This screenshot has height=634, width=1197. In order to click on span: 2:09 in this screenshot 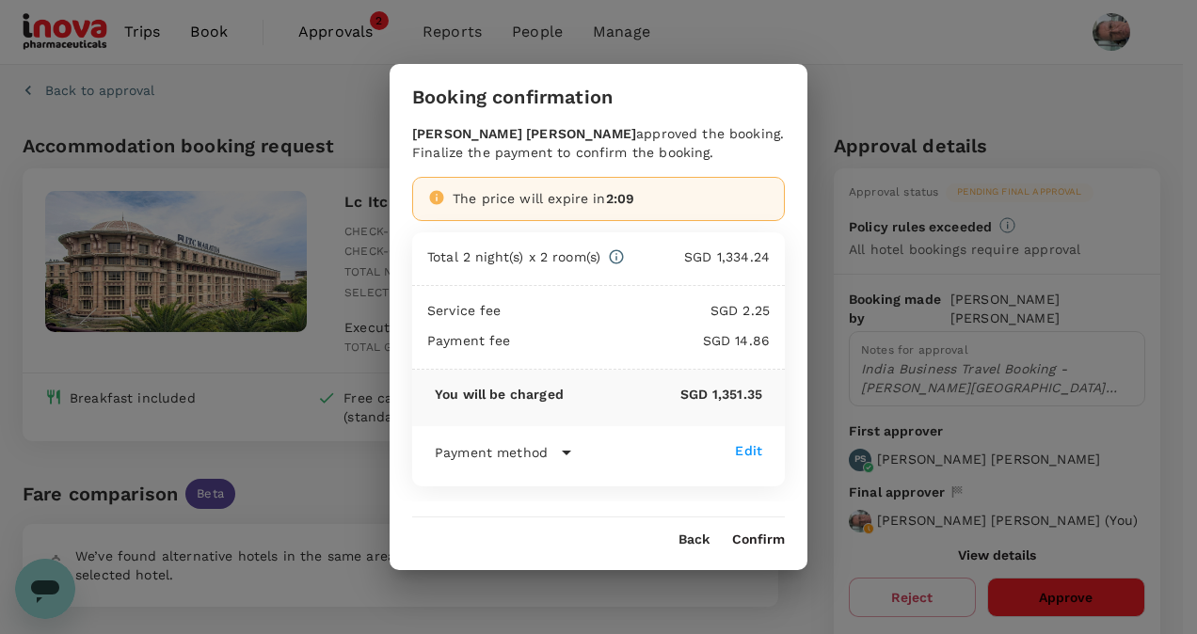, I will do `click(620, 199)`.